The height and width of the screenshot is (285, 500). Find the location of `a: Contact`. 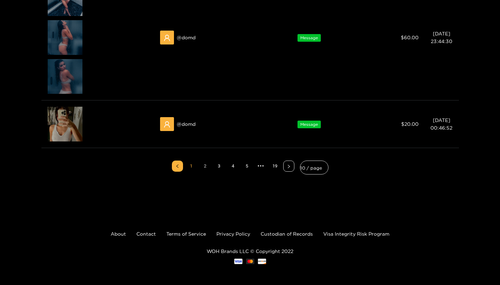

a: Contact is located at coordinates (146, 234).